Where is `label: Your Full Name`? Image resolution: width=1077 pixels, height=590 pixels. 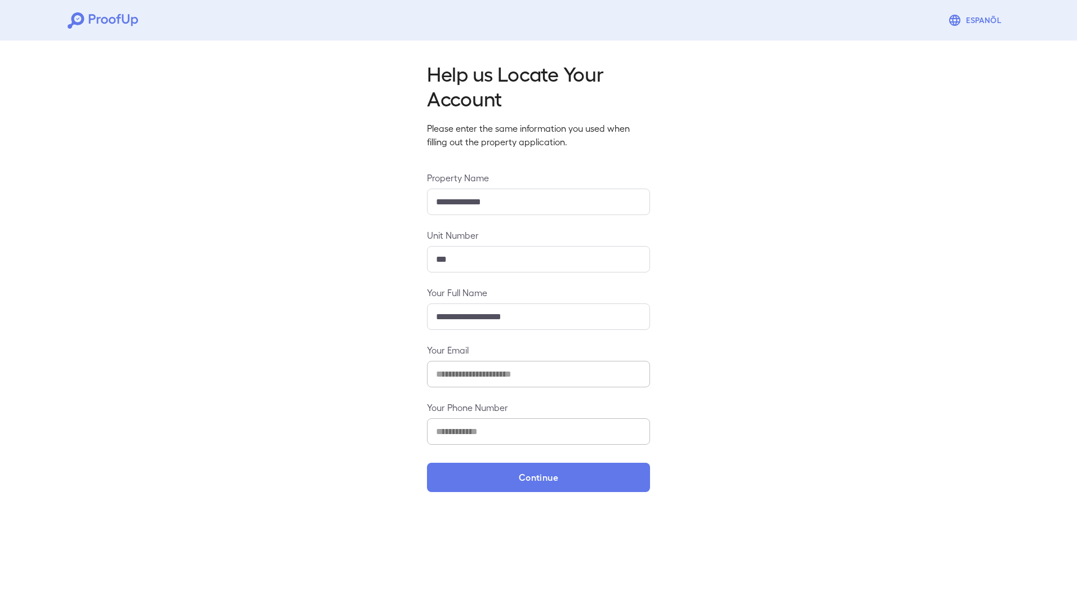 label: Your Full Name is located at coordinates (539, 292).